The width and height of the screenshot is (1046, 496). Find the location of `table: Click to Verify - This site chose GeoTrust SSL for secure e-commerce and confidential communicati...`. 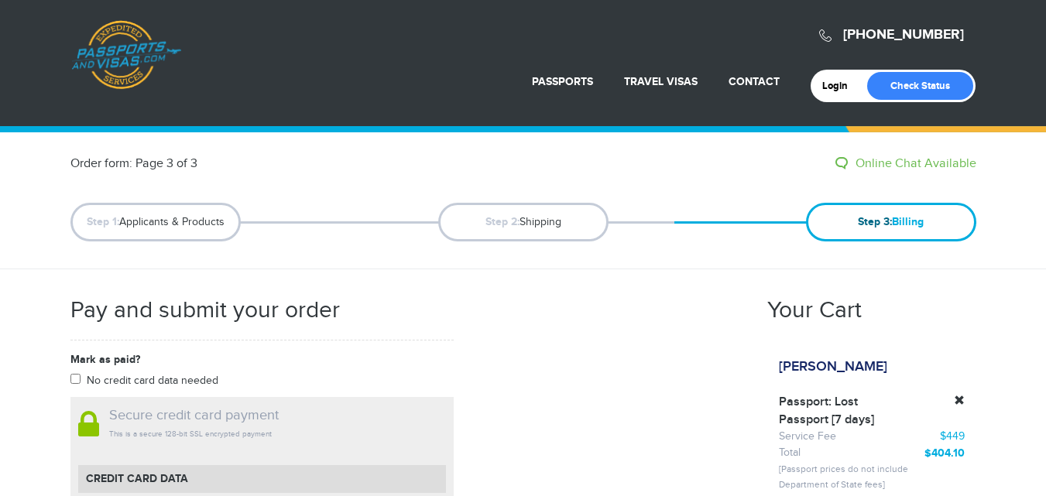

table: Click to Verify - This site chose GeoTrust SSL for secure e-commerce and confidential communicati... is located at coordinates (407, 413).